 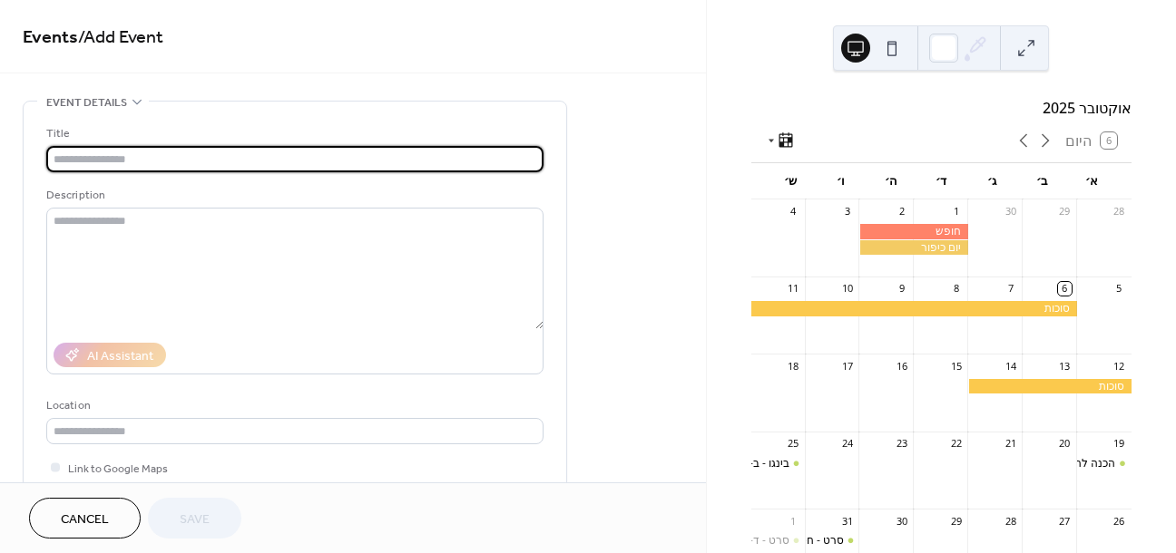 What do you see at coordinates (121, 37) in the screenshot?
I see `span: / Add Event` at bounding box center [121, 37].